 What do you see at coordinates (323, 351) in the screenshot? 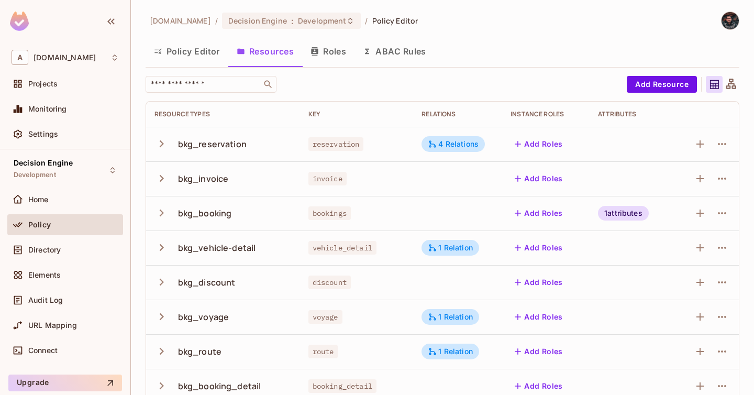
I see `span: route` at bounding box center [323, 351].